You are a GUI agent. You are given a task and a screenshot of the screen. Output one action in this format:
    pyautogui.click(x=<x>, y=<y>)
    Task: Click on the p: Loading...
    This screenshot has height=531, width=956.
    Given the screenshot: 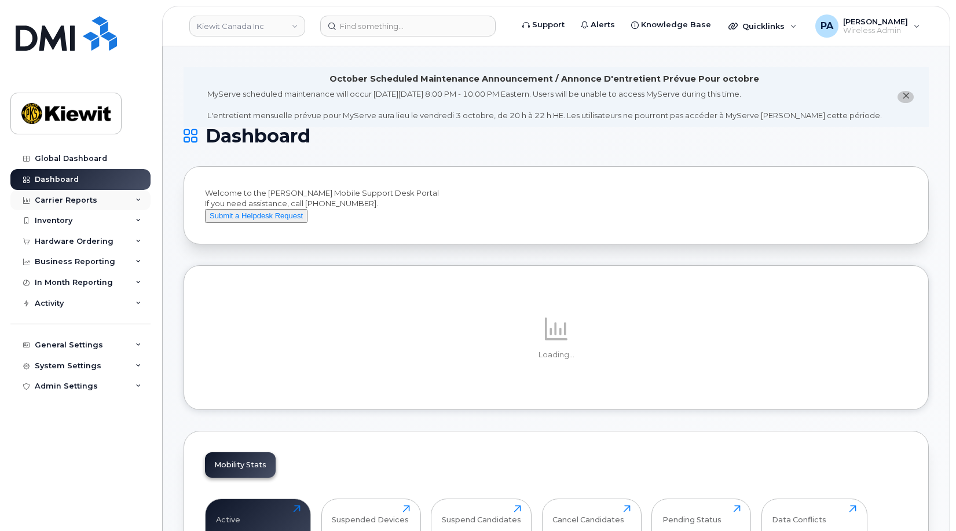 What is the action you would take?
    pyautogui.click(x=556, y=355)
    